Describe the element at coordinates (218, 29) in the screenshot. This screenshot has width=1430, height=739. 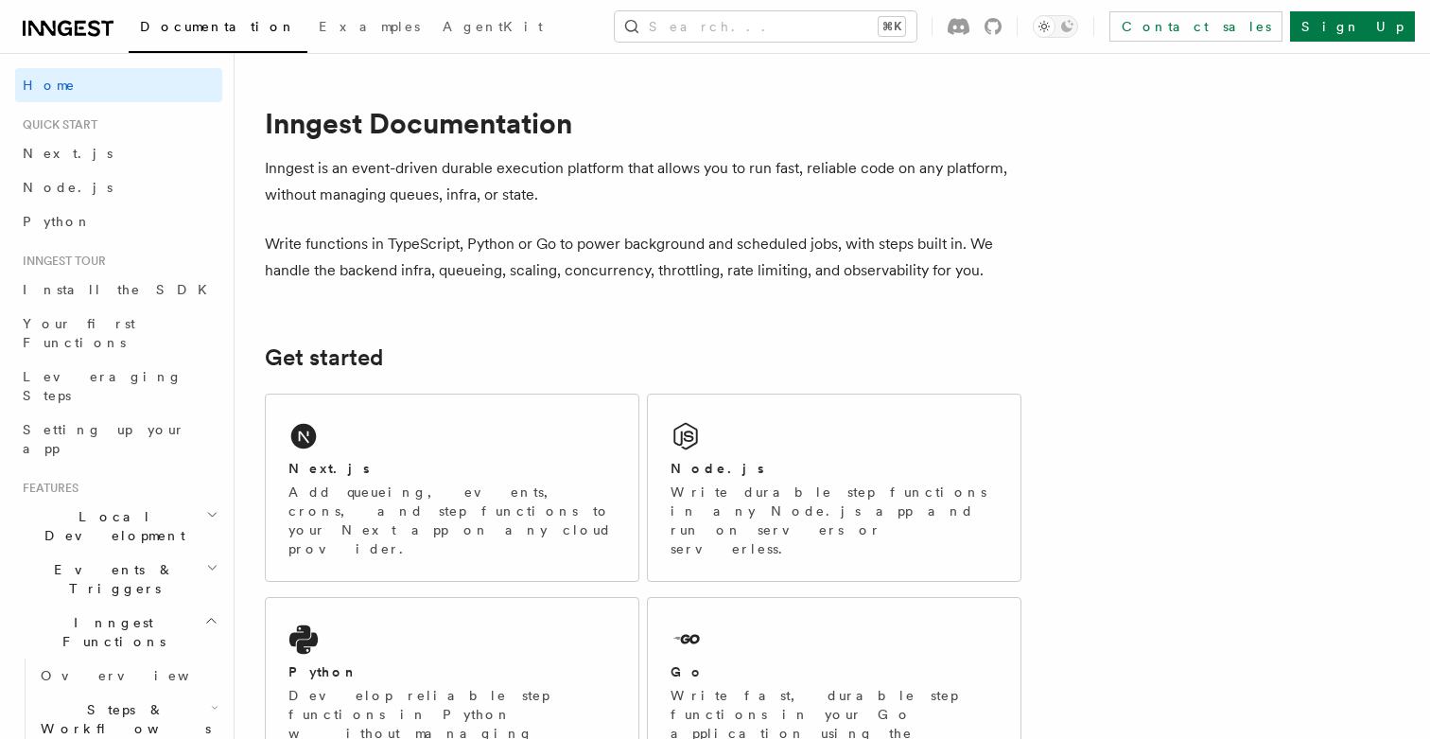
I see `a: Documentation` at that location.